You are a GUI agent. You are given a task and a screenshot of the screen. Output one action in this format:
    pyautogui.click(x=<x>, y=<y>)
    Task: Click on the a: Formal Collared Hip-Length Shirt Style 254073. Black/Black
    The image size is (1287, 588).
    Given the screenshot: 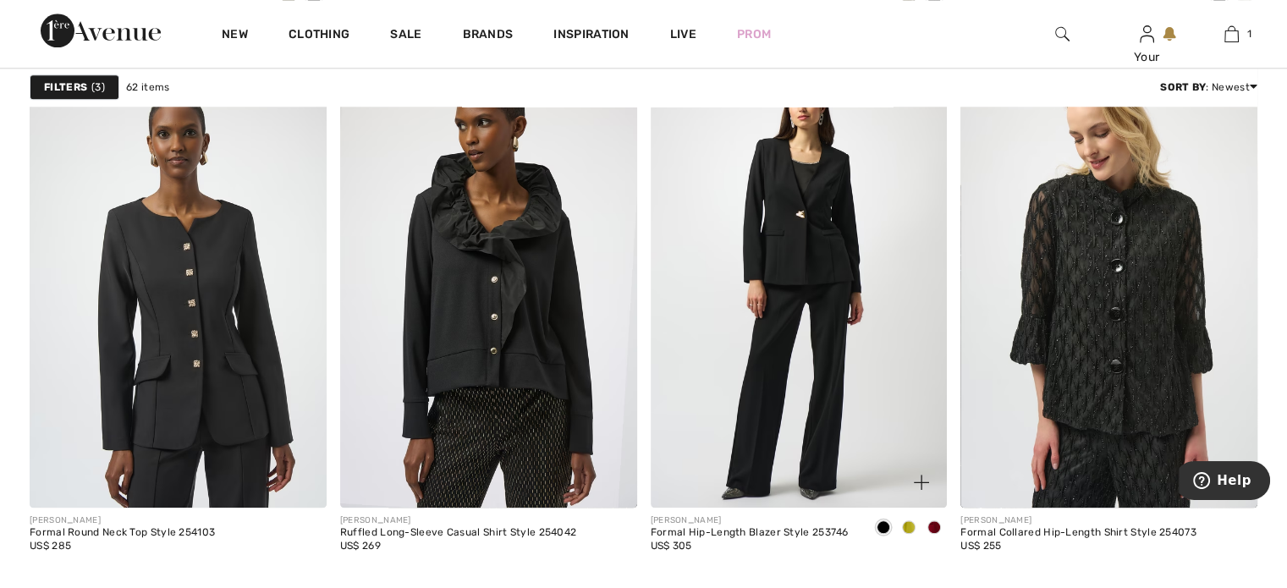 What is the action you would take?
    pyautogui.click(x=1108, y=284)
    